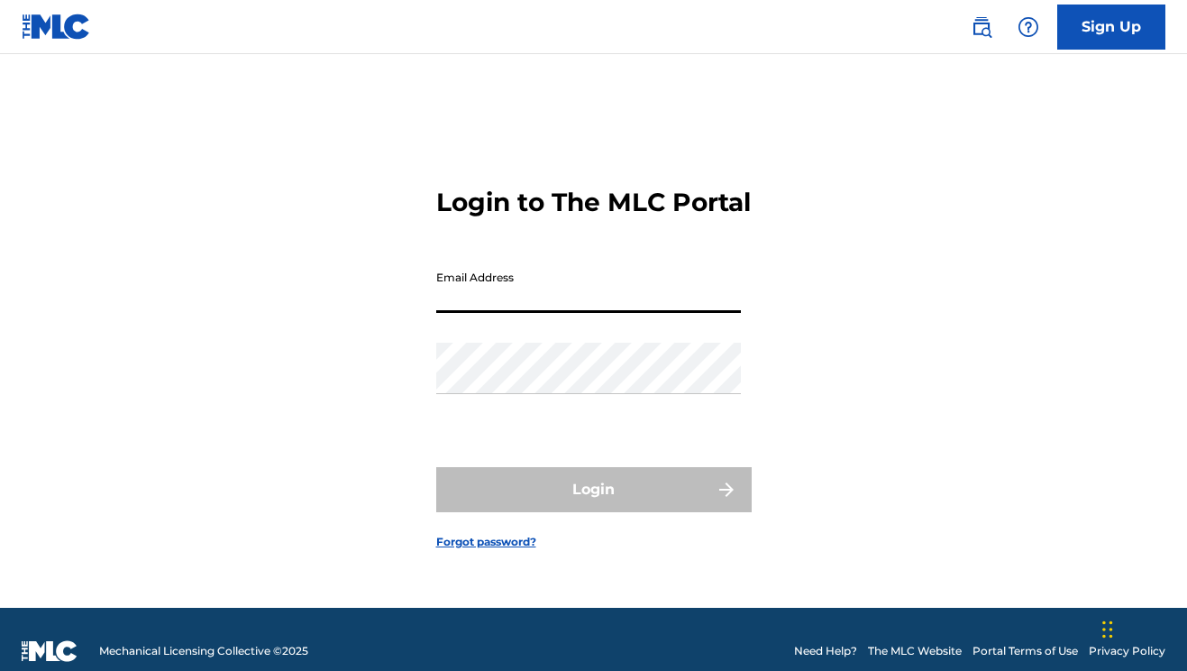  I want to click on div: Chat Widget, so click(1142, 628).